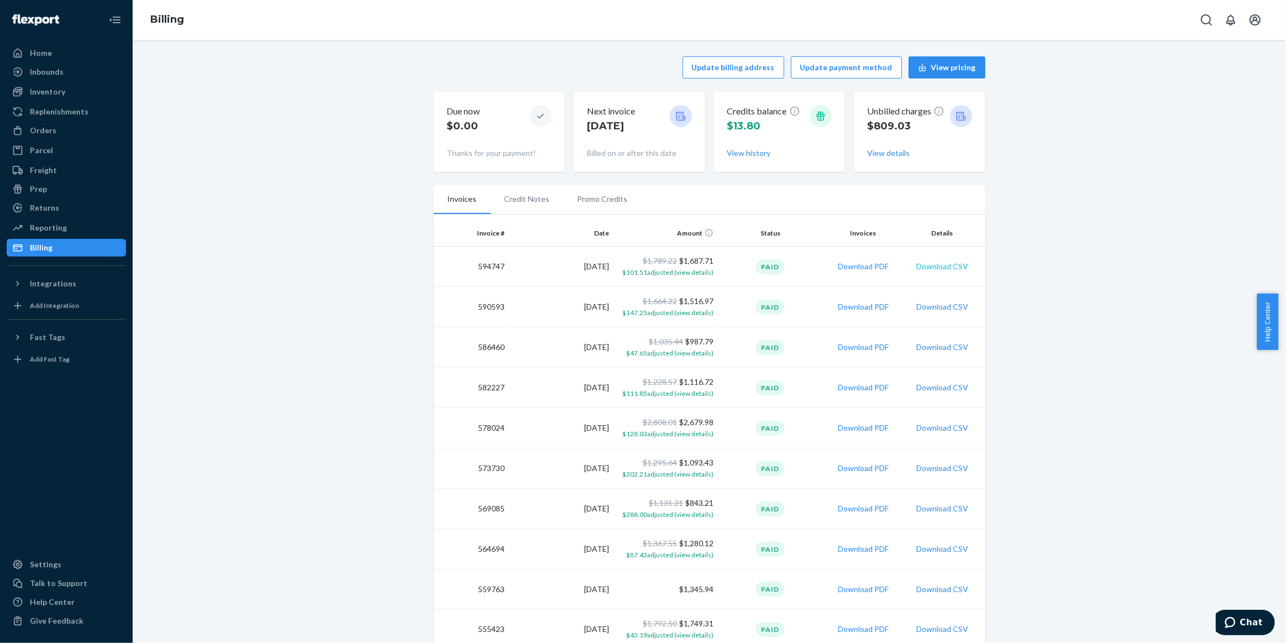 The width and height of the screenshot is (1286, 643). What do you see at coordinates (45, 564) in the screenshot?
I see `div: Settings` at bounding box center [45, 564].